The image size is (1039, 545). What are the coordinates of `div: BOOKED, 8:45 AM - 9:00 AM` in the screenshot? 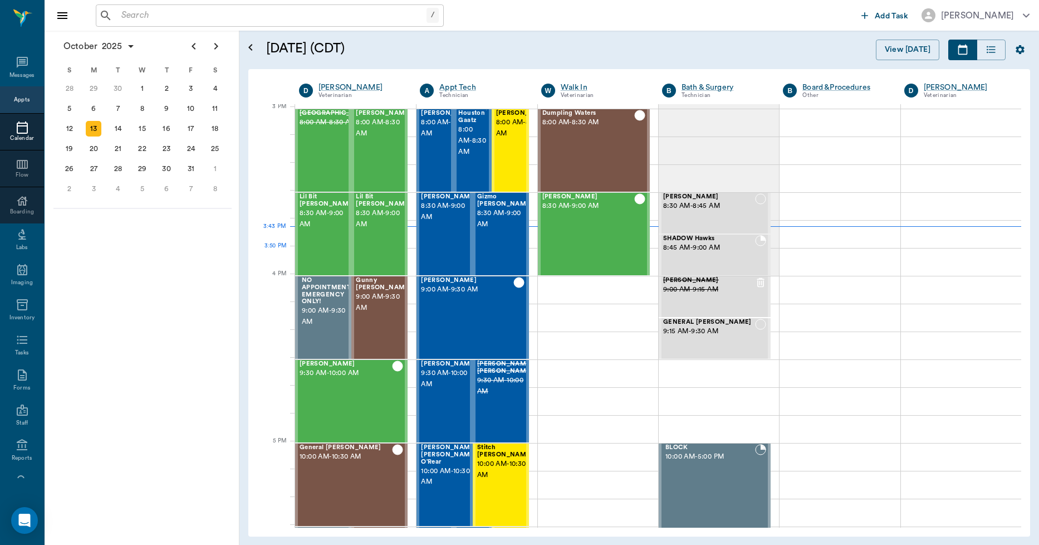 It's located at (714, 254).